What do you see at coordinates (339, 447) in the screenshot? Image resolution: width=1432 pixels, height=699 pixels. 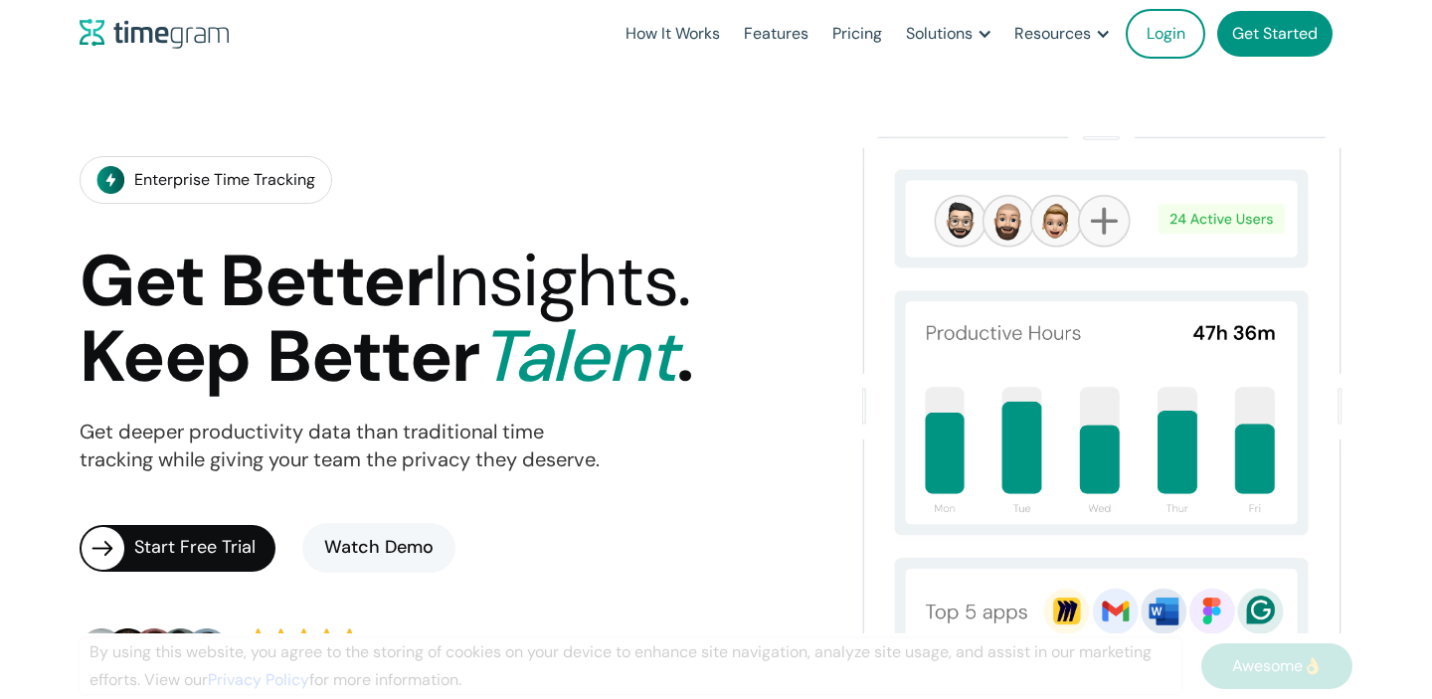 I see `p: Get deeper productivity data than traditional time tracking while giving your team the privacy th...` at bounding box center [339, 447].